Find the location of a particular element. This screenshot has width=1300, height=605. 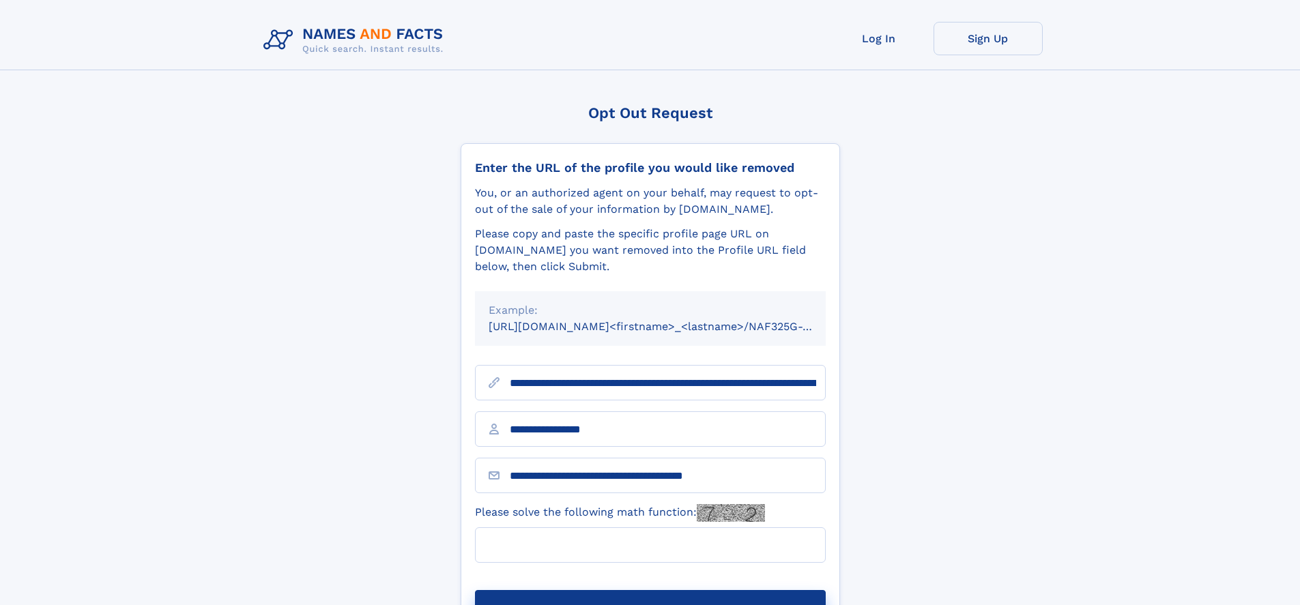

div: You, or an authorized agent on your behalf, may request to opt-out of the sale of your informatio... is located at coordinates (650, 201).